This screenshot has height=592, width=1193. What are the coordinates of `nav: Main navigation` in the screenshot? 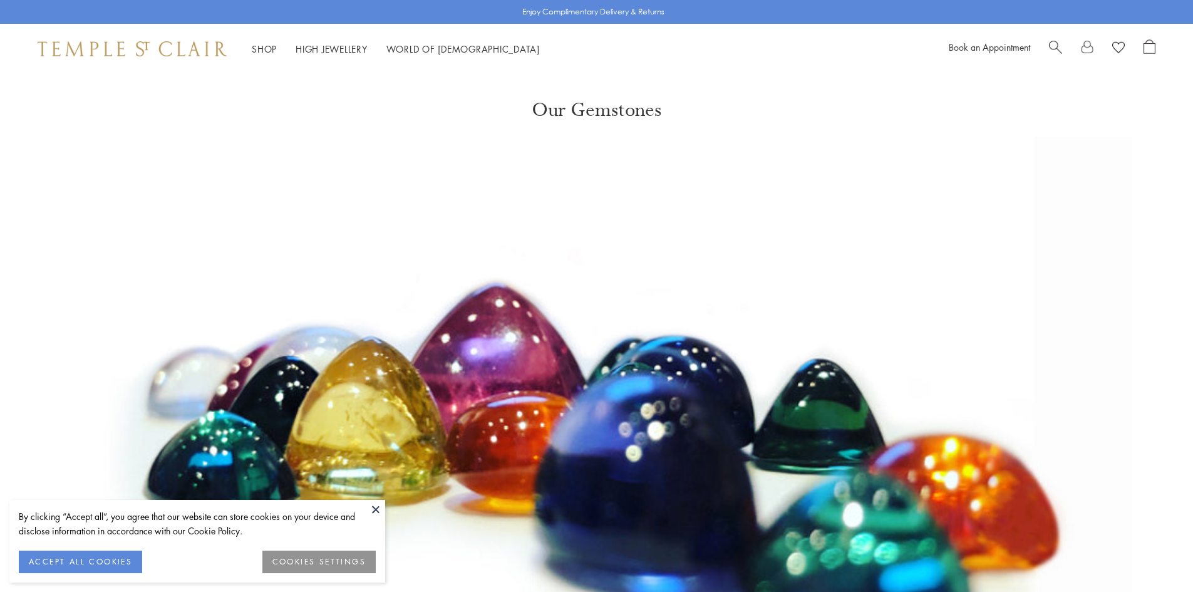 It's located at (396, 49).